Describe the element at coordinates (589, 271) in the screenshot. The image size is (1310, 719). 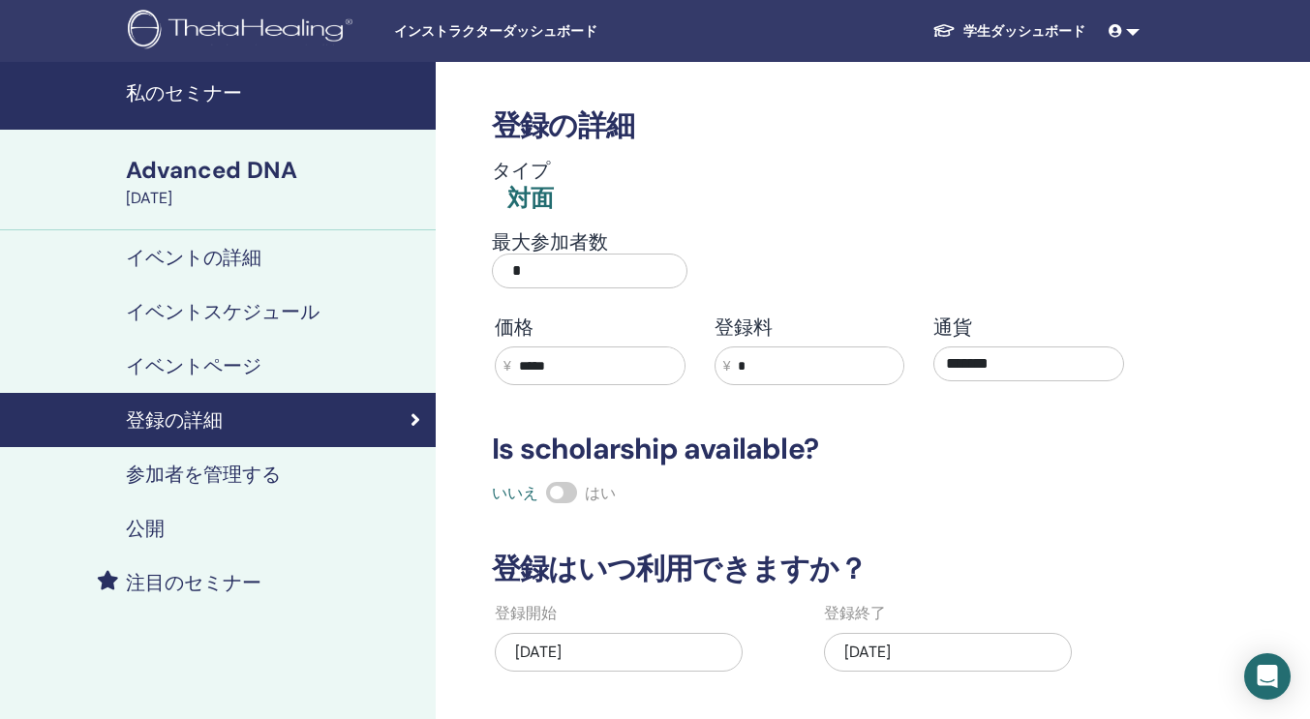
I see `input: 最大参加者数` at that location.